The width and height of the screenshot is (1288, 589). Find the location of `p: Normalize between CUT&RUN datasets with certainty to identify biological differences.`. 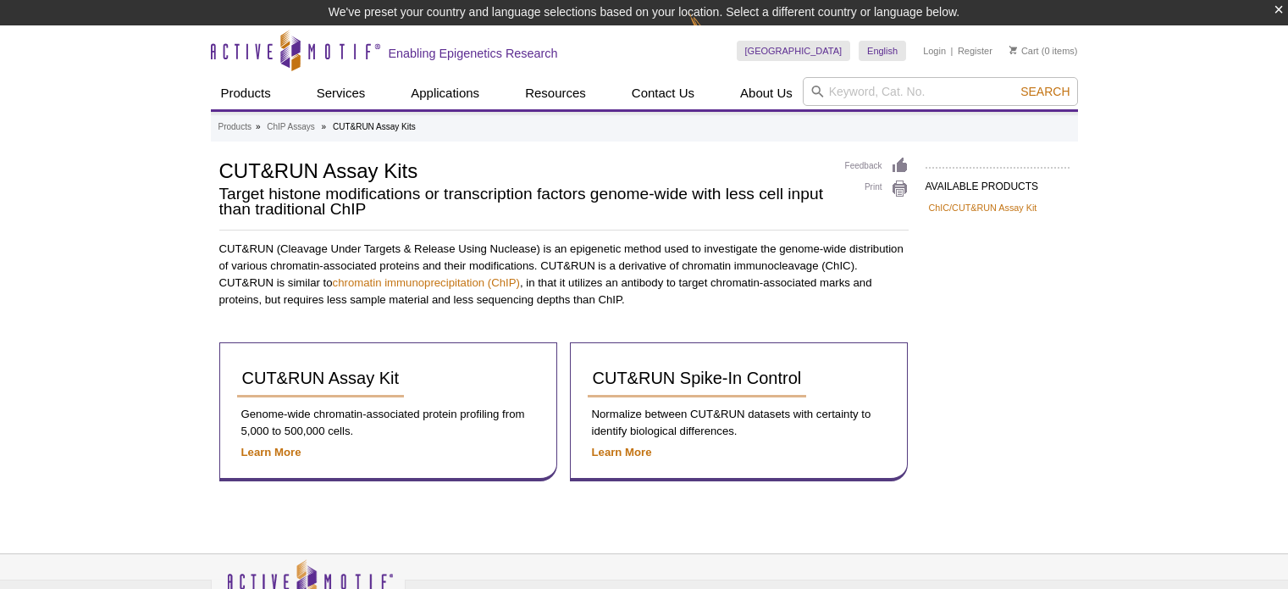

p: Normalize between CUT&RUN datasets with certainty to identify biological differences. is located at coordinates (738, 423).